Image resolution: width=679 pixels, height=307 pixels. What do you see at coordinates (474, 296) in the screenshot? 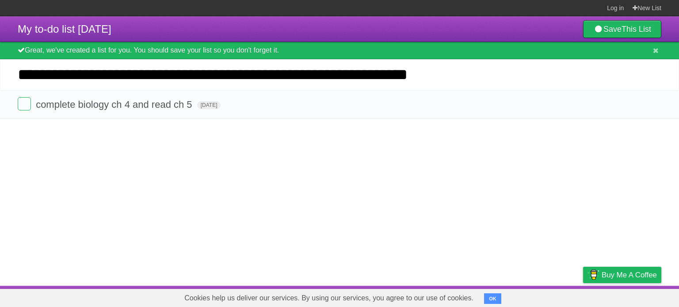
I see `a: About` at bounding box center [474, 296].